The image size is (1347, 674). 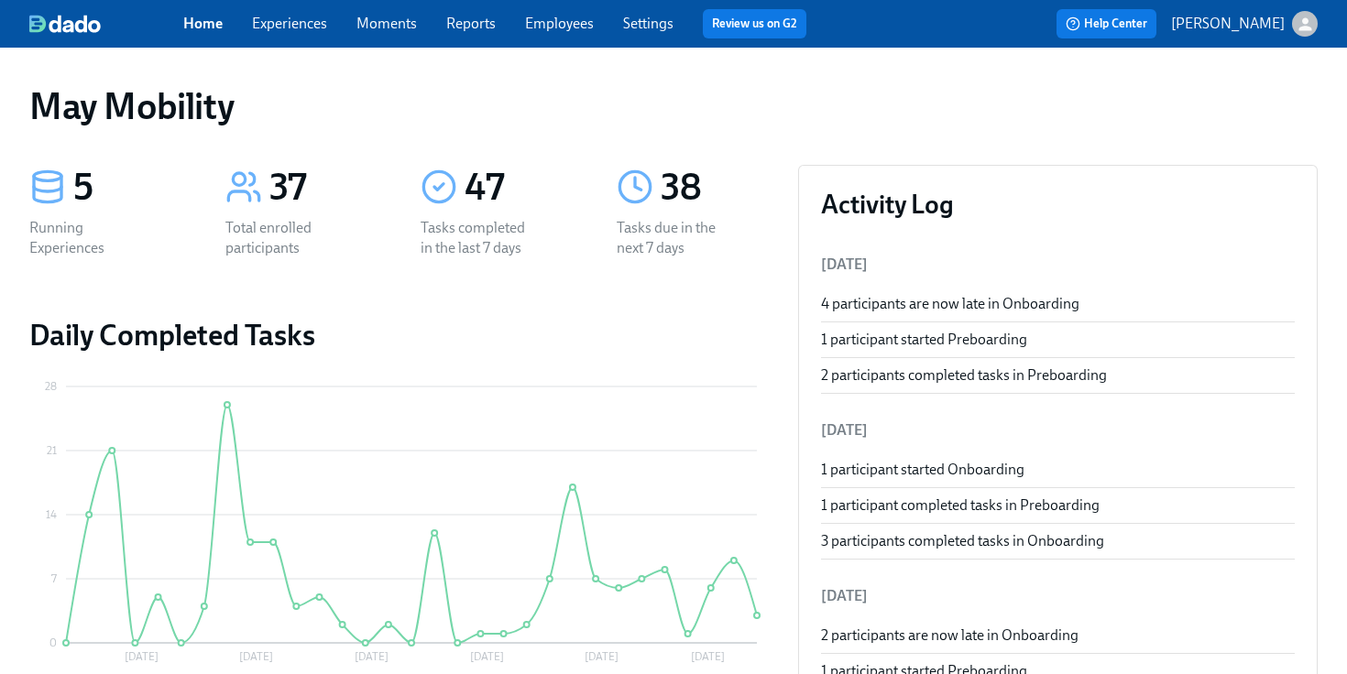 What do you see at coordinates (323, 188) in the screenshot?
I see `div: 37` at bounding box center [323, 188].